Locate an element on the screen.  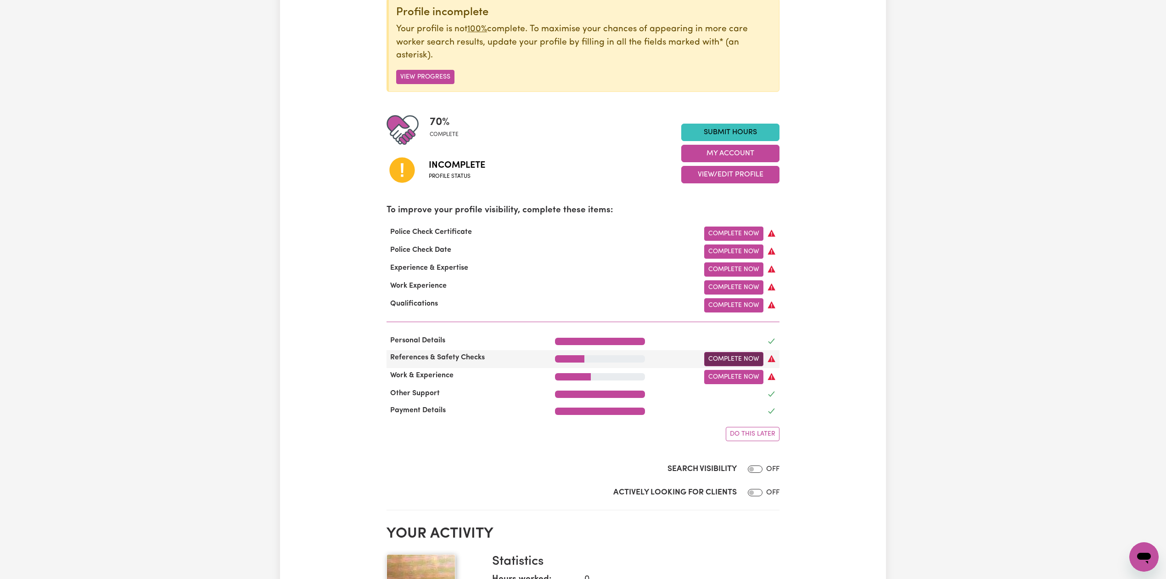
u: 100% is located at coordinates (477, 29).